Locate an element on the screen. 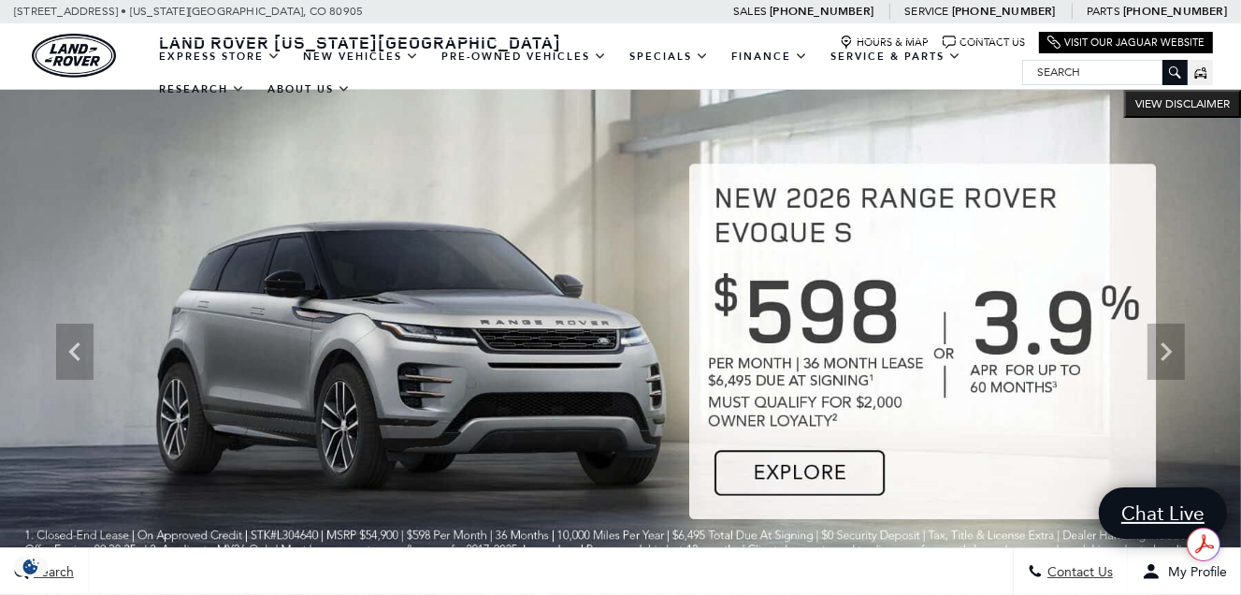 This screenshot has width=1241, height=595. span: Parts is located at coordinates (1103, 11).